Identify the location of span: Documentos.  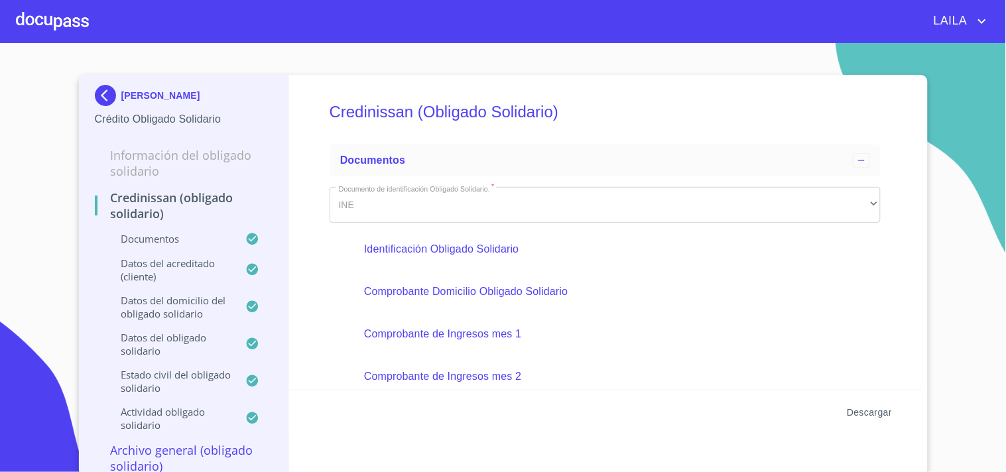
(373, 160).